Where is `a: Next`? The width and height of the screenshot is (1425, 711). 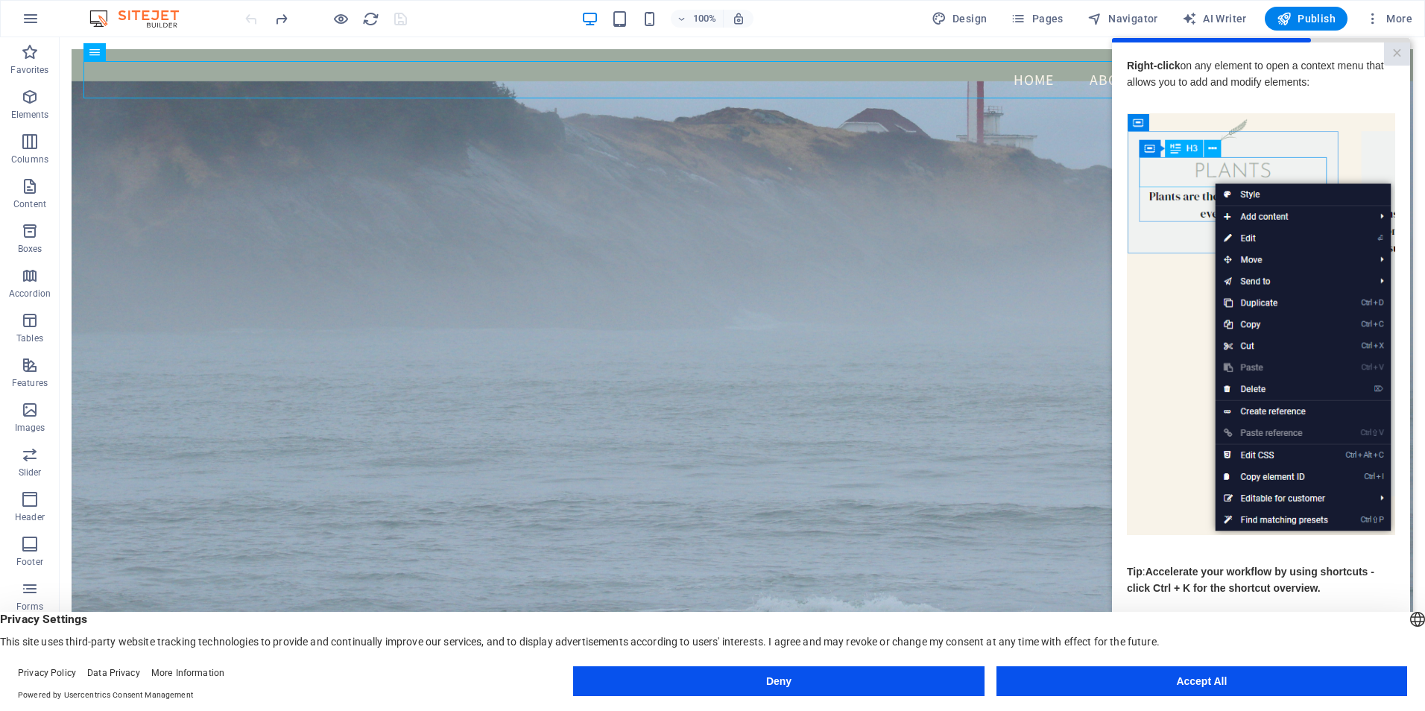
a: Next is located at coordinates (259, 602).